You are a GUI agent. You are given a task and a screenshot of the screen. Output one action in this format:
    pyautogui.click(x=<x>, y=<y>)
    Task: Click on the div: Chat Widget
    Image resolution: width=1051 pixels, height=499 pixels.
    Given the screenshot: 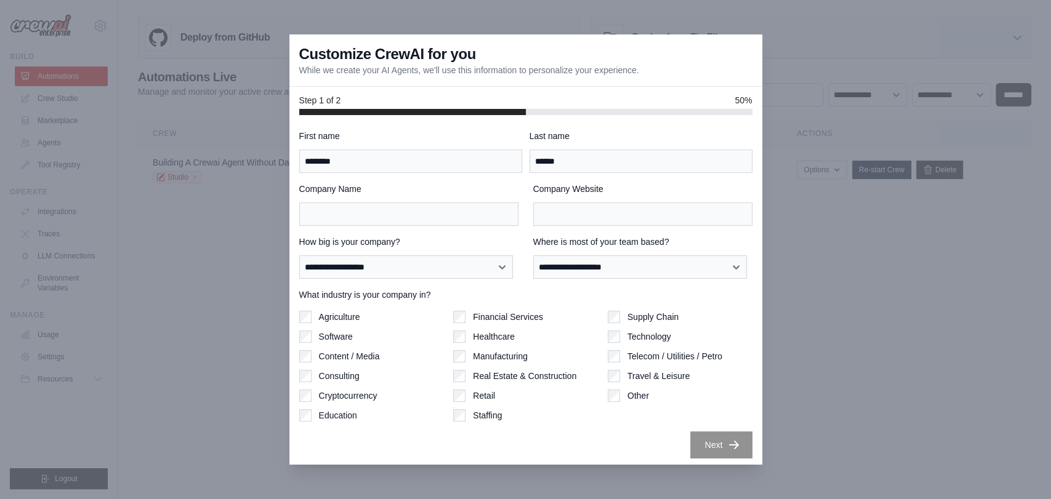 What is the action you would take?
    pyautogui.click(x=913, y=259)
    